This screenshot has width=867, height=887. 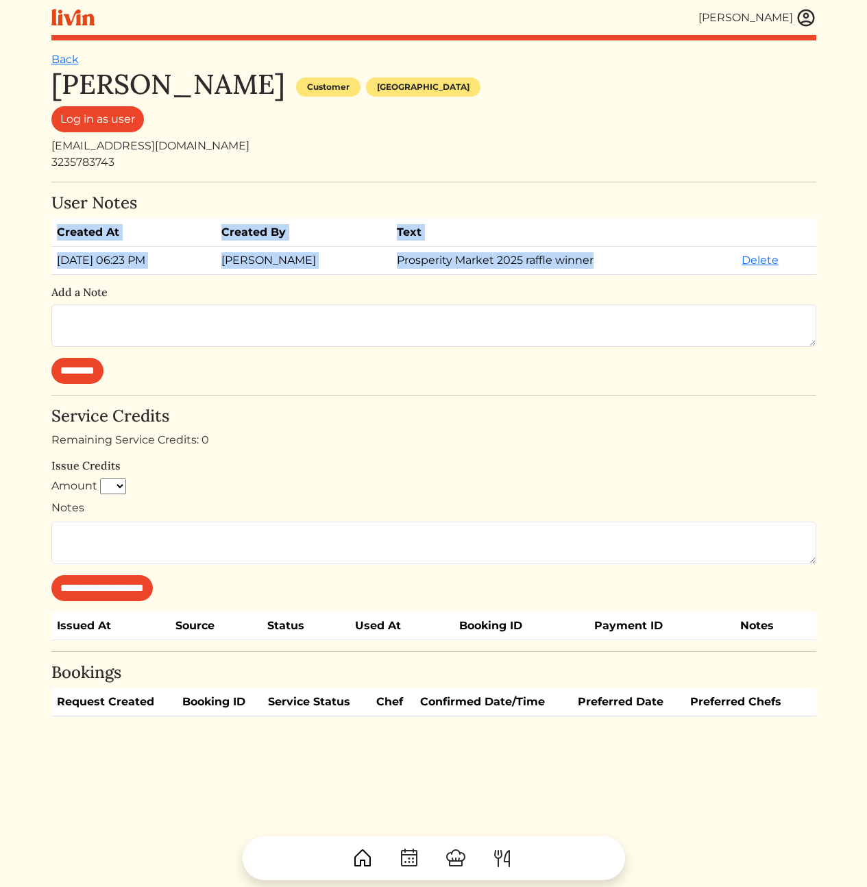 I want to click on h6: Issue Credits, so click(x=434, y=465).